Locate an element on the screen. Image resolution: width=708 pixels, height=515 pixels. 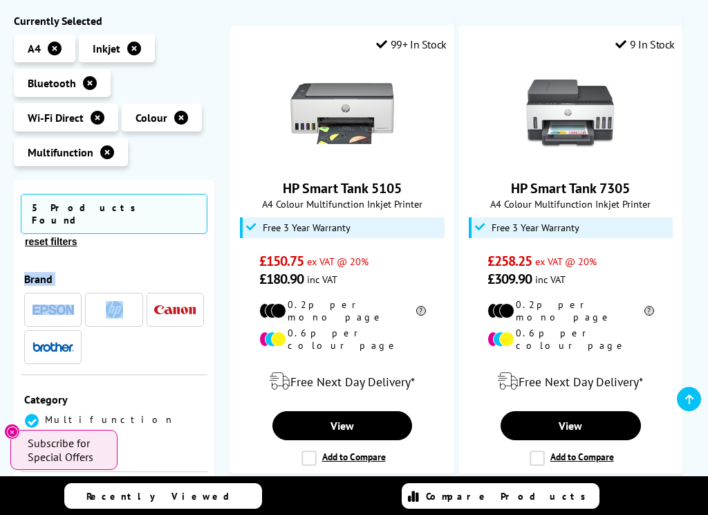
button: Close is located at coordinates (12, 431).